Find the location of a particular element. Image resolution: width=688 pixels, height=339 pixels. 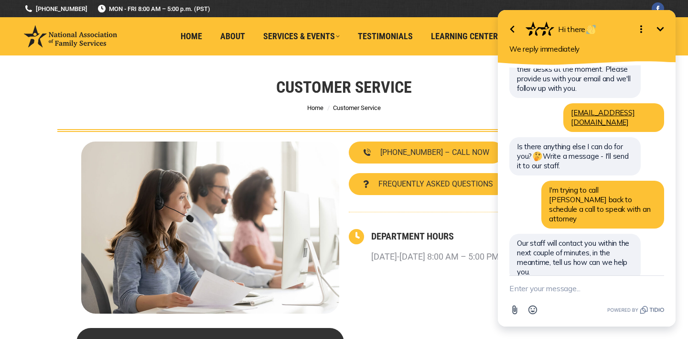

img: National Association of Family Services is located at coordinates (70, 36).